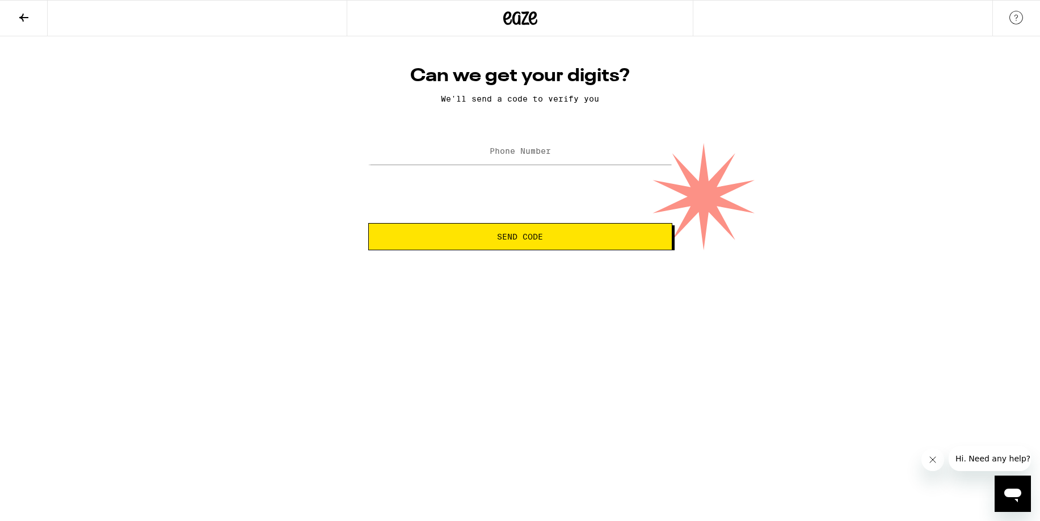 Image resolution: width=1040 pixels, height=521 pixels. I want to click on h1: Can we get your digits?, so click(520, 76).